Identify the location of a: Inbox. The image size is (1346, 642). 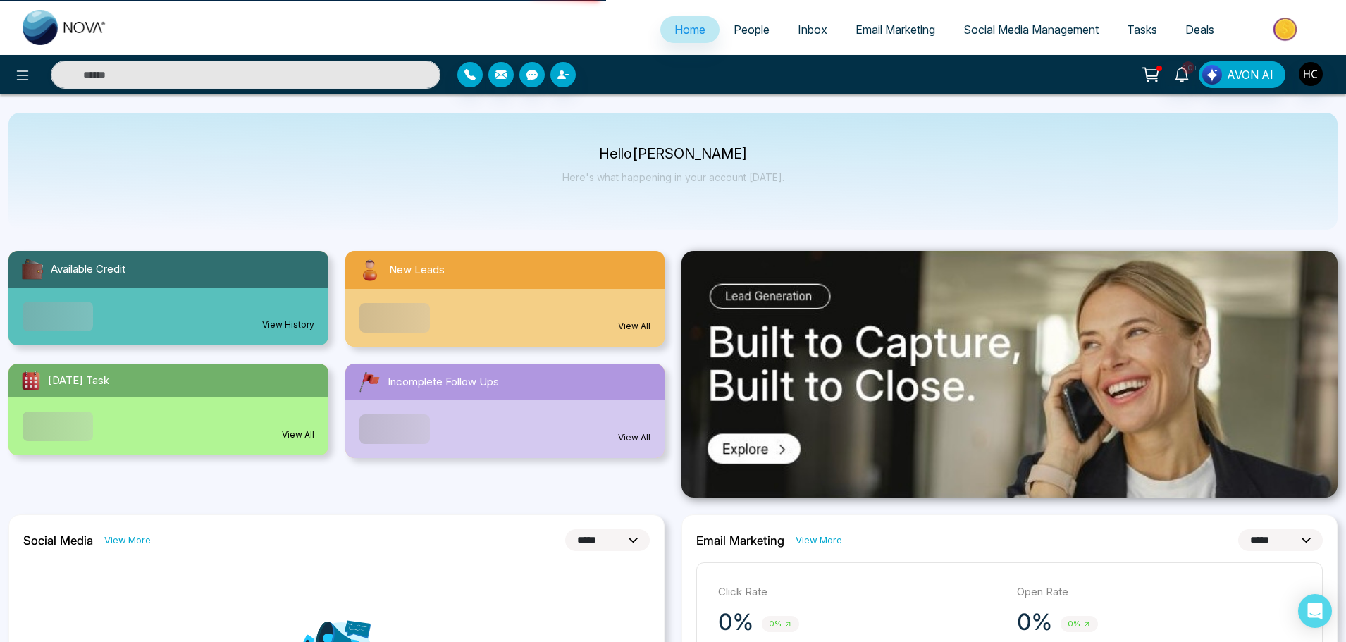
(812, 30).